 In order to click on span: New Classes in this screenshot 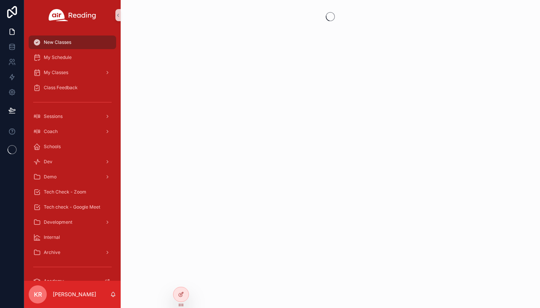, I will do `click(57, 42)`.